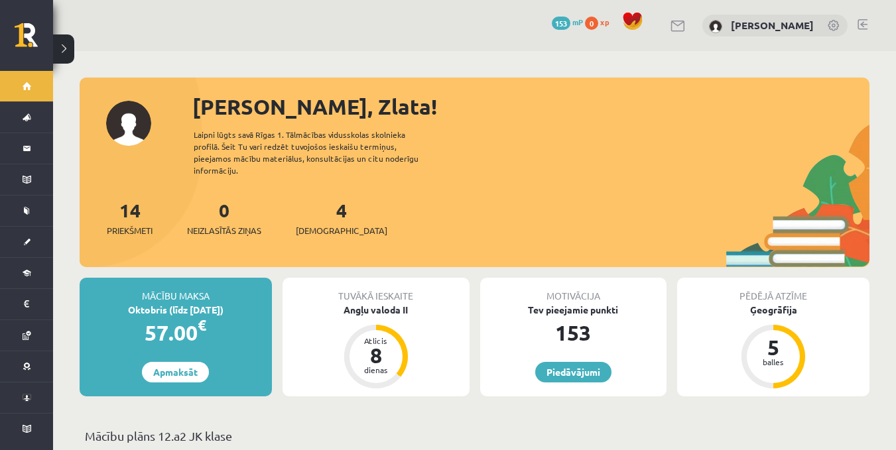 This screenshot has height=450, width=896. I want to click on div: Ģeogrāfija, so click(773, 310).